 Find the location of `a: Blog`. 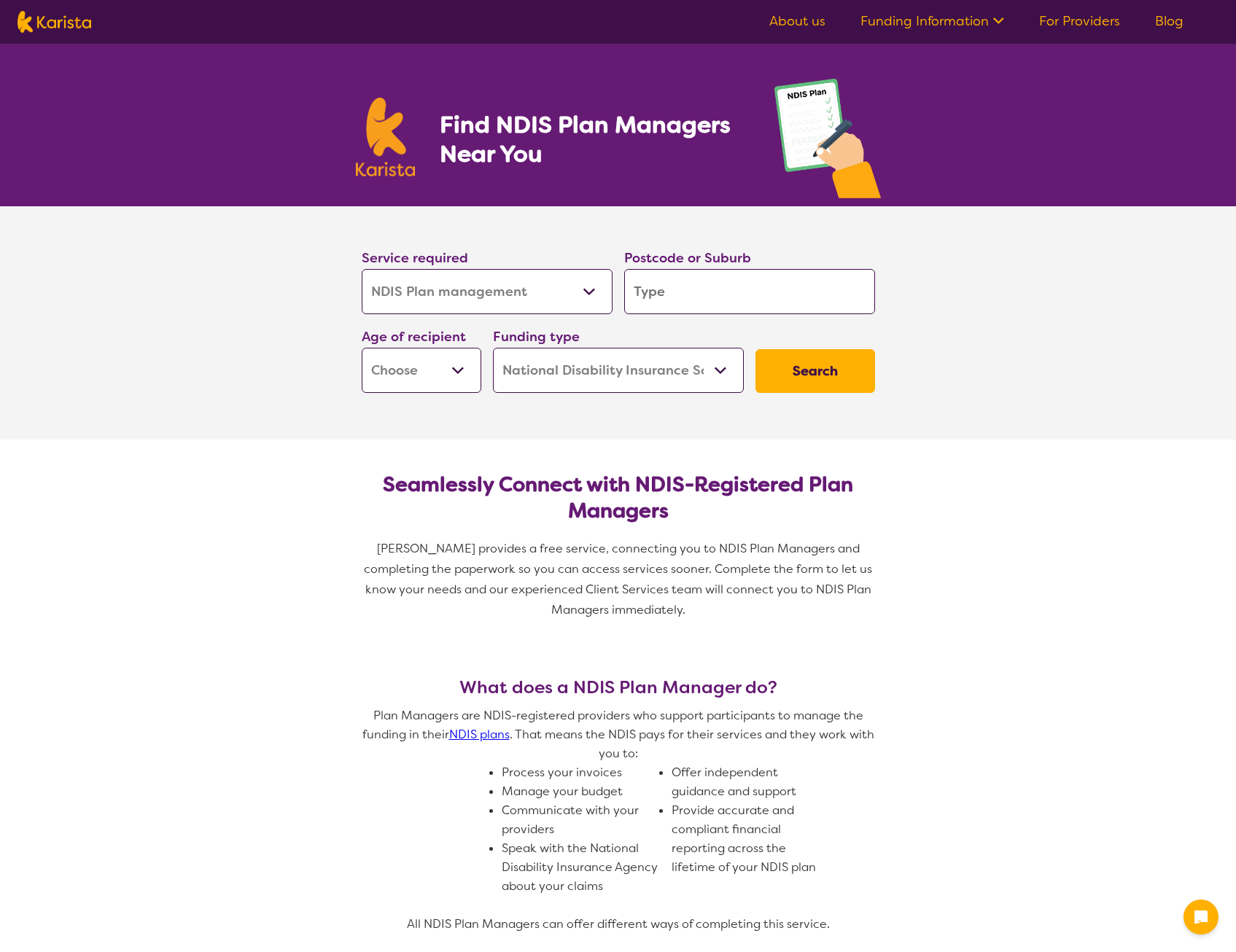

a: Blog is located at coordinates (1169, 21).